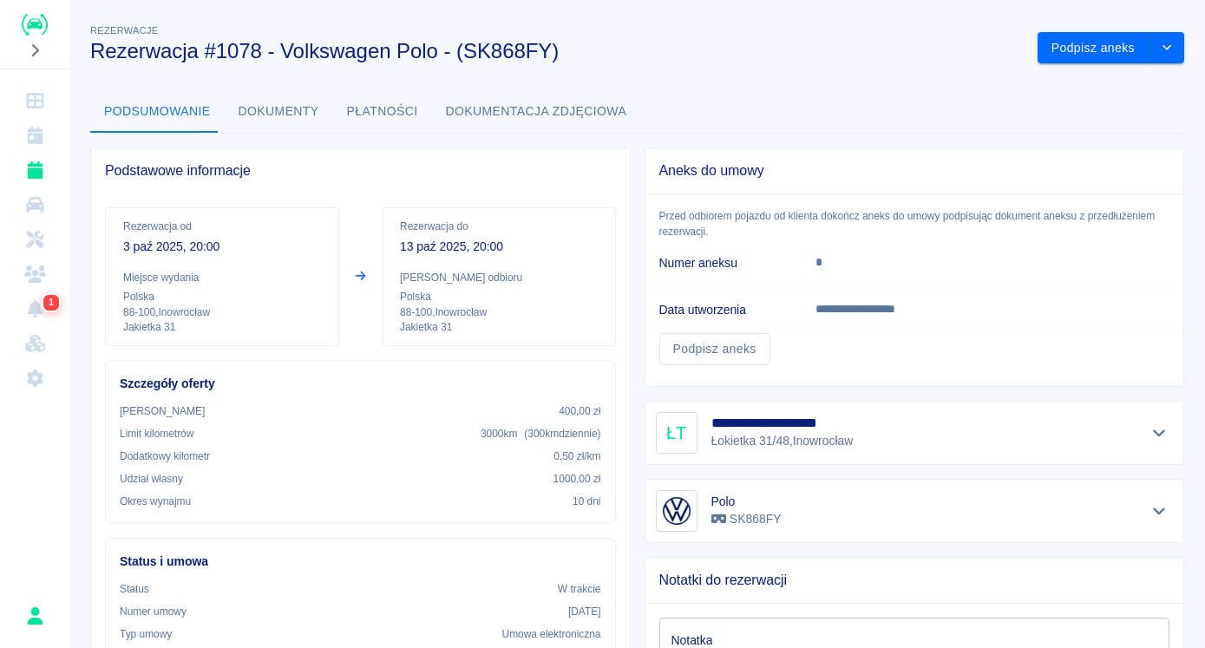  Describe the element at coordinates (557, 51) in the screenshot. I see `h3: Rezerwacja #1078 - Volkswagen Polo - (SK868FY)` at that location.